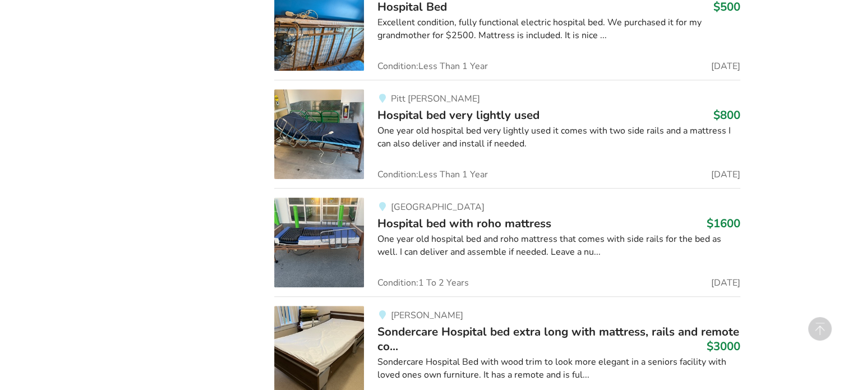  I want to click on div: Excellent condition, fully functional electric hospital bed. We purchased it for my grandmother f..., so click(558, 29).